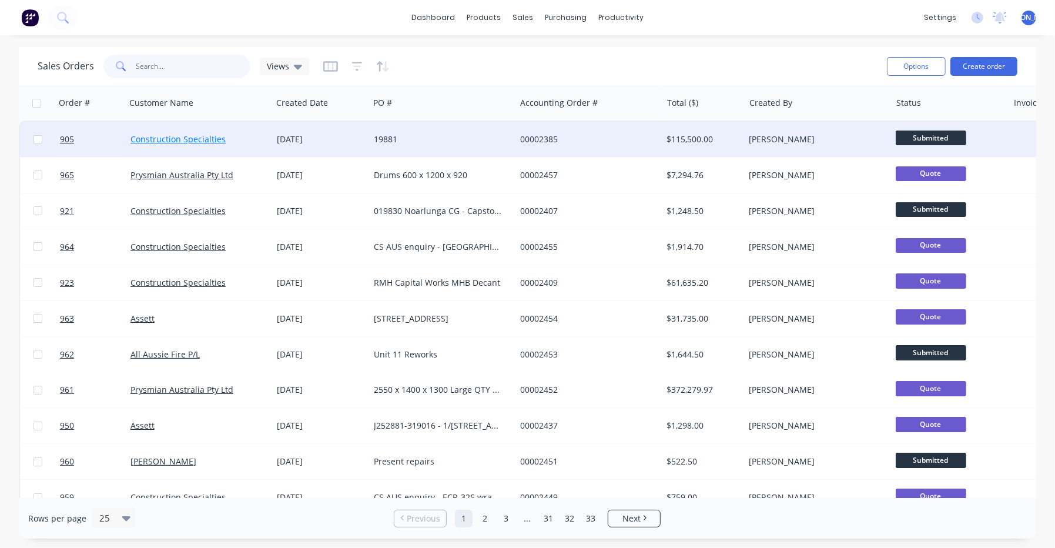 The image size is (1055, 548). Describe the element at coordinates (682, 103) in the screenshot. I see `div: Total ($)` at that location.